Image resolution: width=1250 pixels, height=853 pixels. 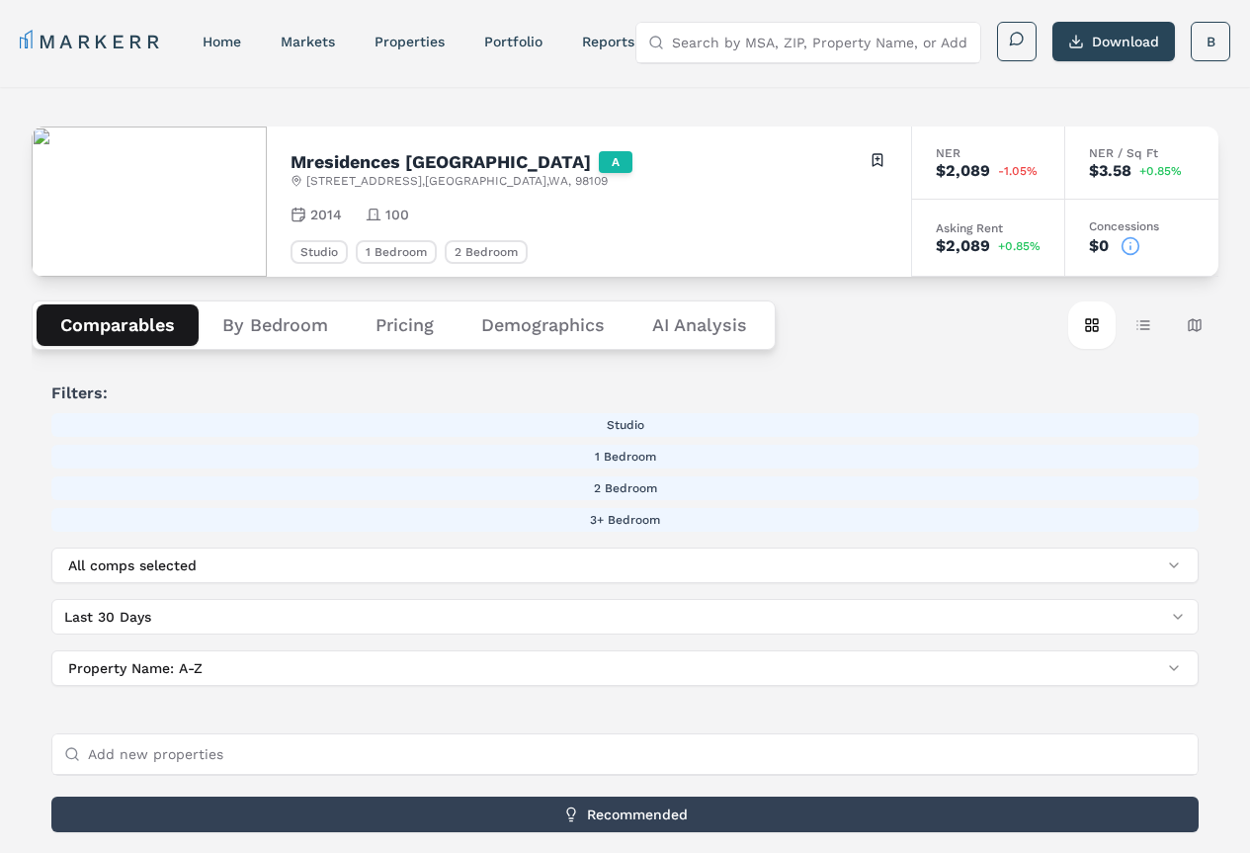 I want to click on span: 2014, so click(x=326, y=214).